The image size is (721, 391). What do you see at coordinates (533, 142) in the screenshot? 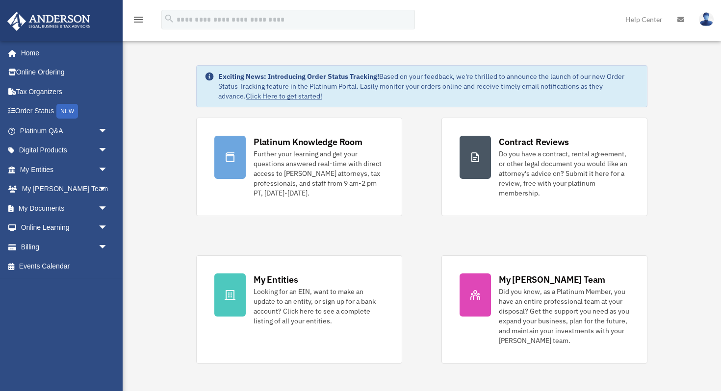
I see `div: Contract Reviews` at bounding box center [533, 142].